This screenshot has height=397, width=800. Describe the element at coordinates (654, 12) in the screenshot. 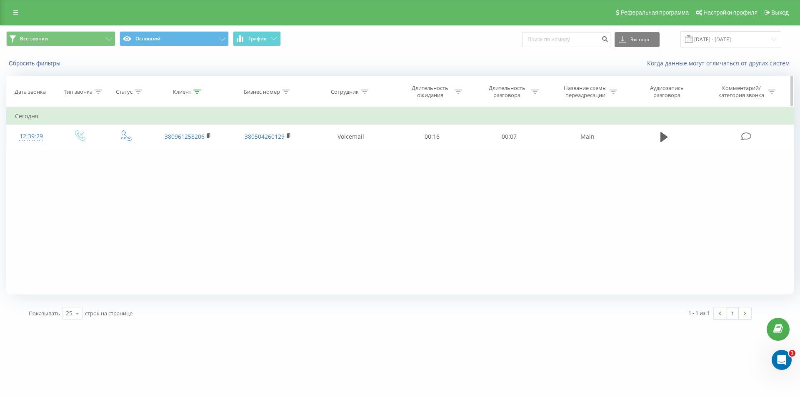

I see `span: Реферальная программа` at that location.